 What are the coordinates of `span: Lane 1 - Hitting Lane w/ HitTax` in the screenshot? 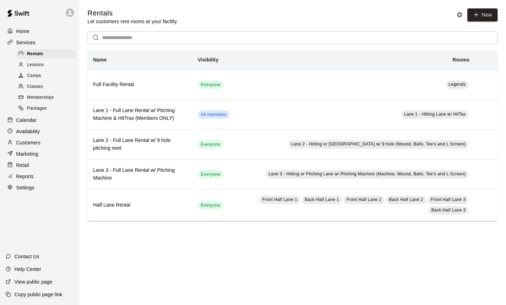 It's located at (435, 114).